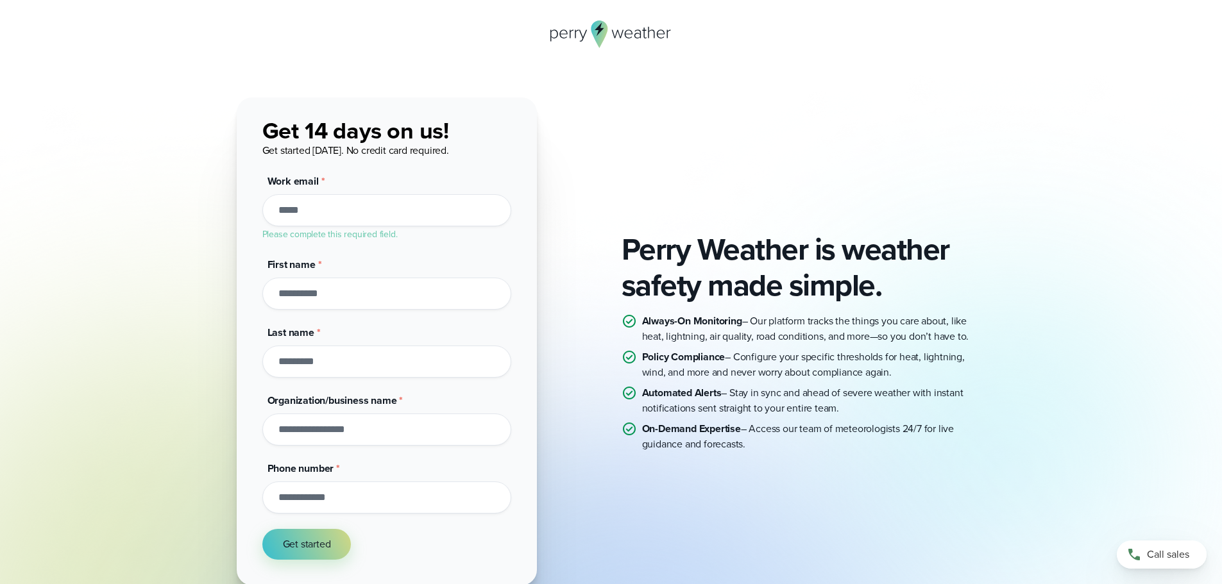  What do you see at coordinates (1168, 555) in the screenshot?
I see `span: Call sales` at bounding box center [1168, 555].